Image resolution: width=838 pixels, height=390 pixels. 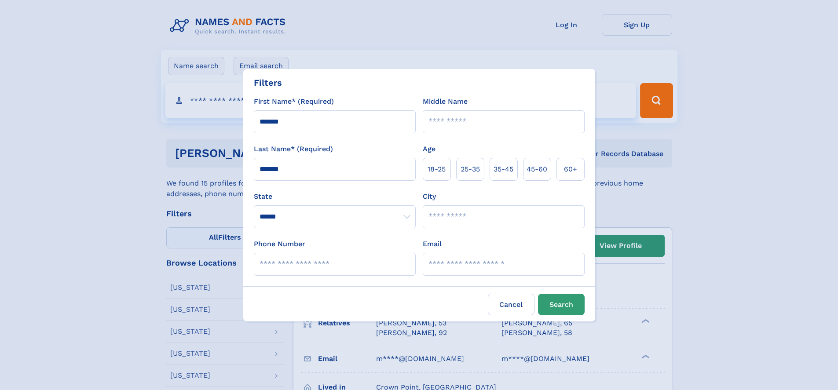 What do you see at coordinates (293, 149) in the screenshot?
I see `label: Last Name* (Required)` at bounding box center [293, 149].